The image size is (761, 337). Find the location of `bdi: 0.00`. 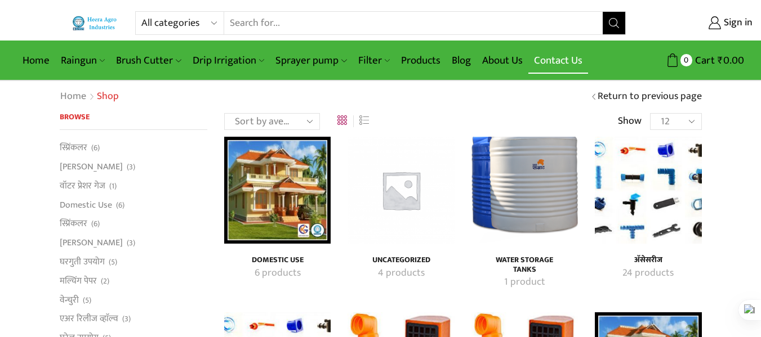

bdi: 0.00 is located at coordinates (730, 60).